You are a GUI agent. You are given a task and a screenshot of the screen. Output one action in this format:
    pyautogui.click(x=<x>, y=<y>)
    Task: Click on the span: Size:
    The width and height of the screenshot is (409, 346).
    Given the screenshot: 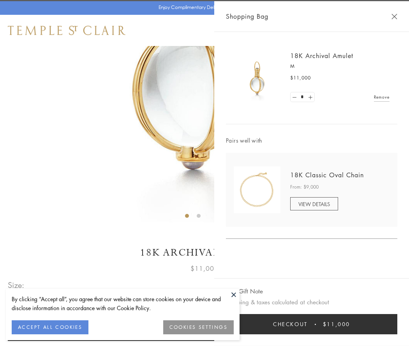 What is the action you would take?
    pyautogui.click(x=16, y=285)
    